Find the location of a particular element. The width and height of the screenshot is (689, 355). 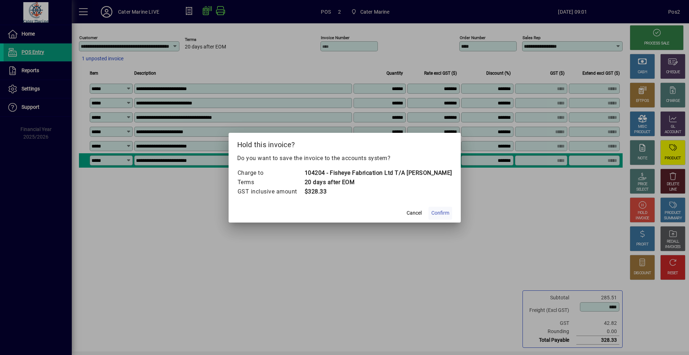

td: GST inclusive amount is located at coordinates (271, 192).